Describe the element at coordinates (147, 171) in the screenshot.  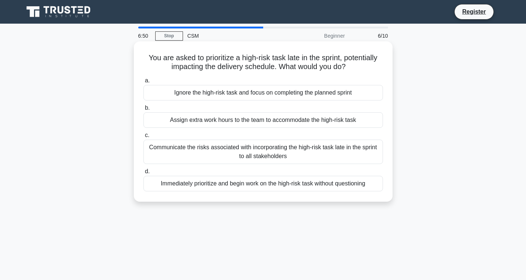
I see `span: d.` at that location.